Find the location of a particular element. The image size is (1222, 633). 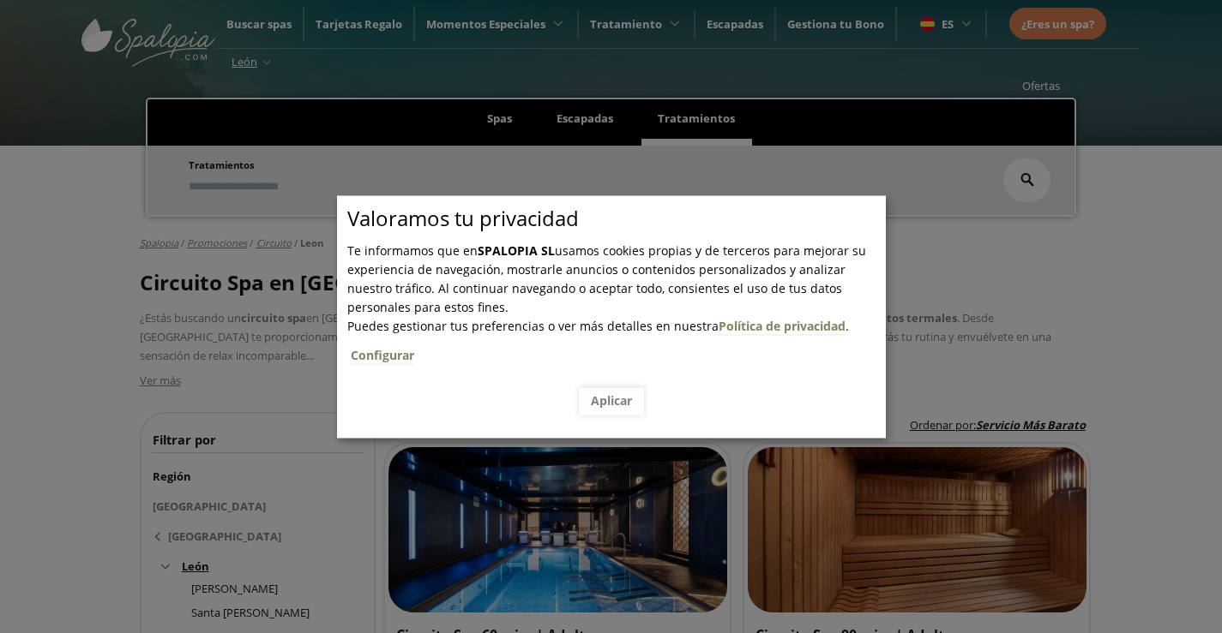

a: Política de privacidad is located at coordinates (782, 327).